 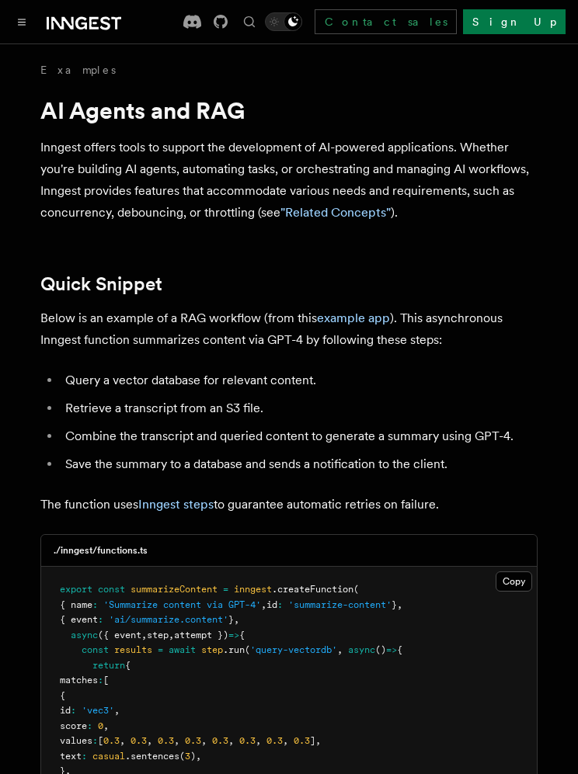 What do you see at coordinates (353, 317) in the screenshot?
I see `a: example app` at bounding box center [353, 317].